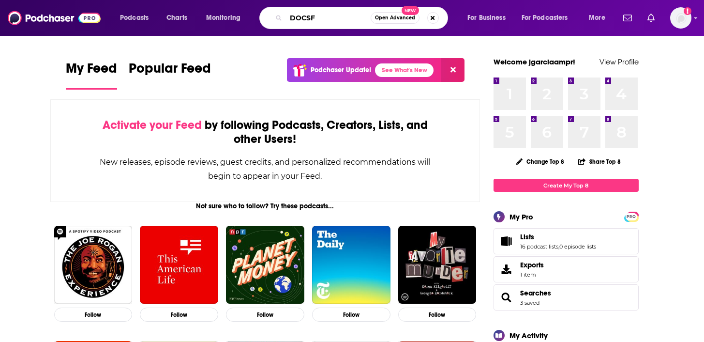  What do you see at coordinates (599, 161) in the screenshot?
I see `button: Share Top 8` at bounding box center [599, 161].